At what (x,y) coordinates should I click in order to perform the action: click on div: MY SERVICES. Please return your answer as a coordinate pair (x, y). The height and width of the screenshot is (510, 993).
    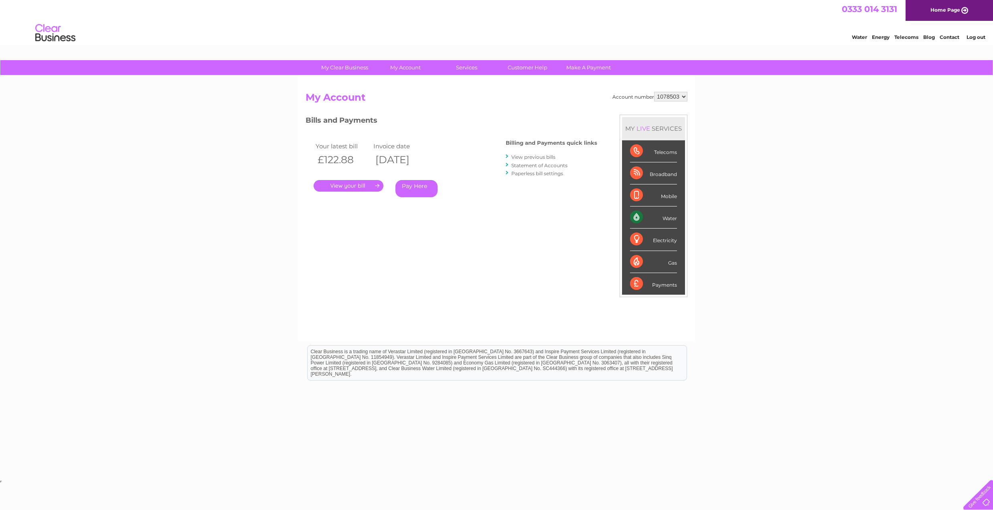
    Looking at the image, I should click on (654, 128).